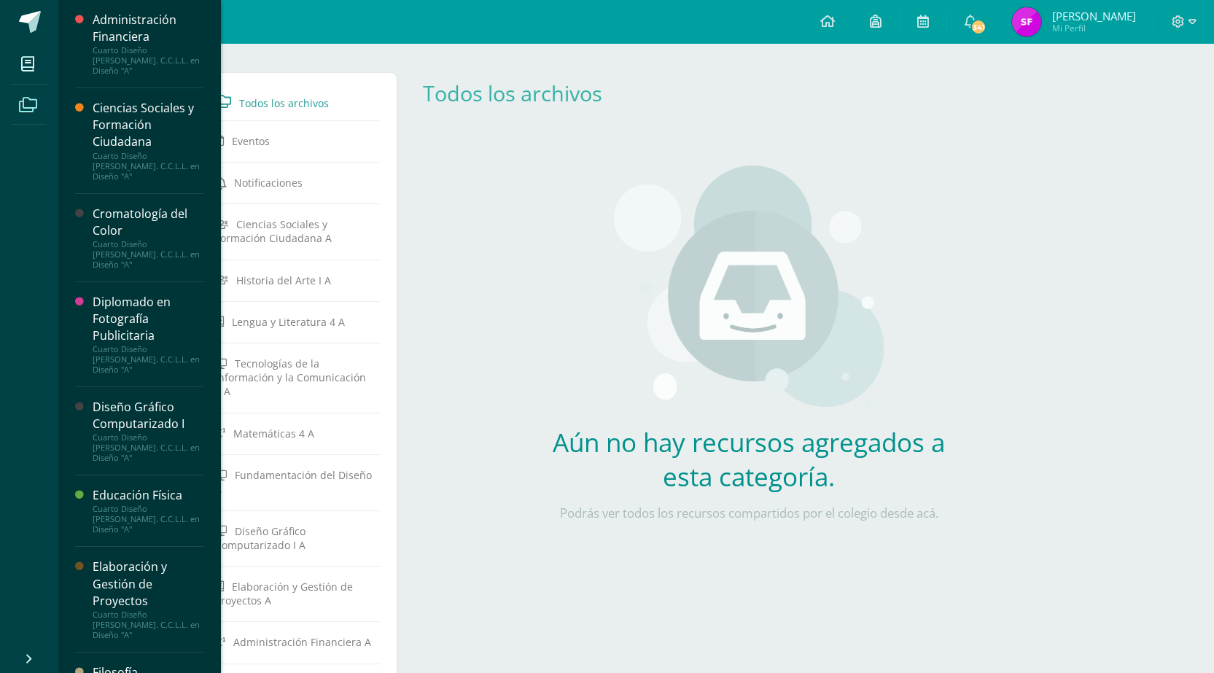  Describe the element at coordinates (251, 141) in the screenshot. I see `span: Eventos` at that location.